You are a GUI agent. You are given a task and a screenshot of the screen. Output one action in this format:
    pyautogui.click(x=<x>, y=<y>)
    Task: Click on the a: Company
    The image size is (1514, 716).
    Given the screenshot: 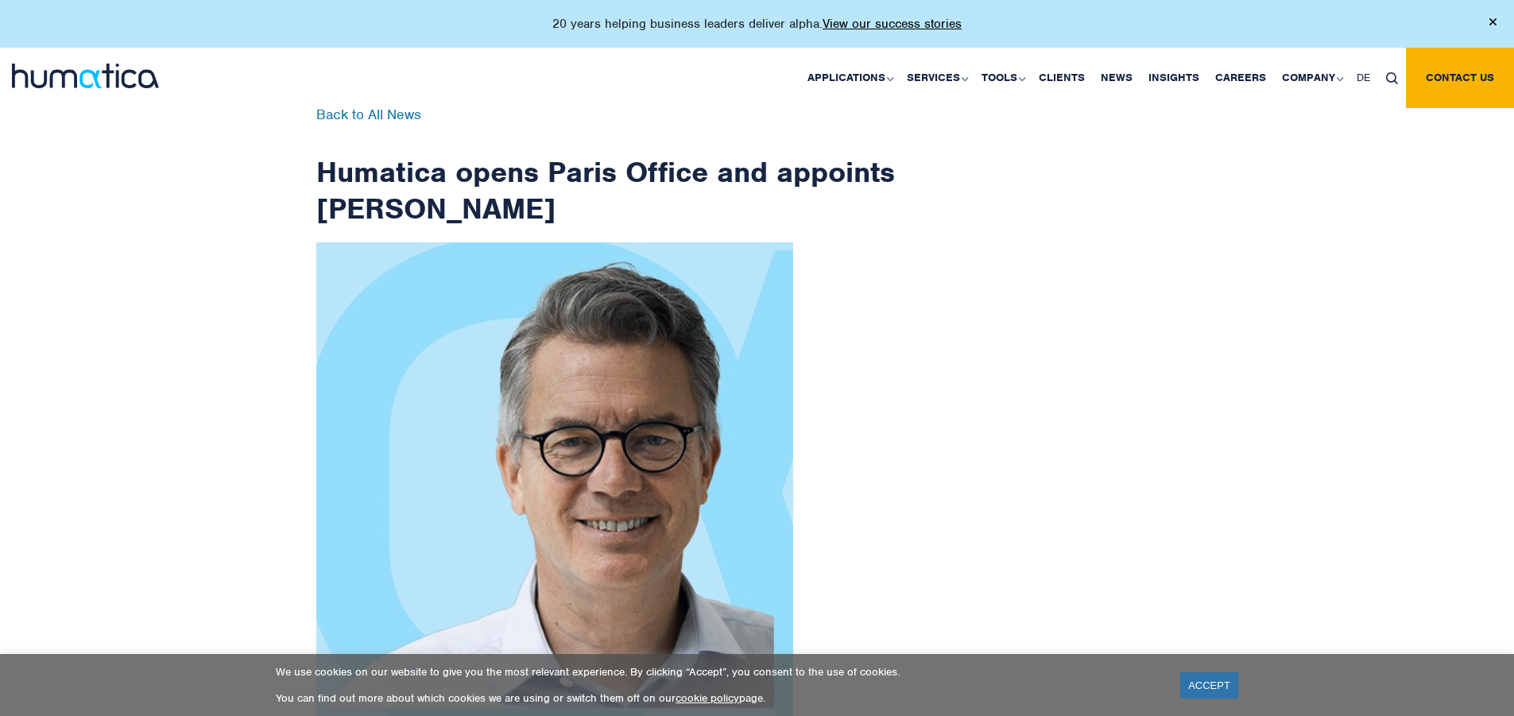 What is the action you would take?
    pyautogui.click(x=1311, y=78)
    